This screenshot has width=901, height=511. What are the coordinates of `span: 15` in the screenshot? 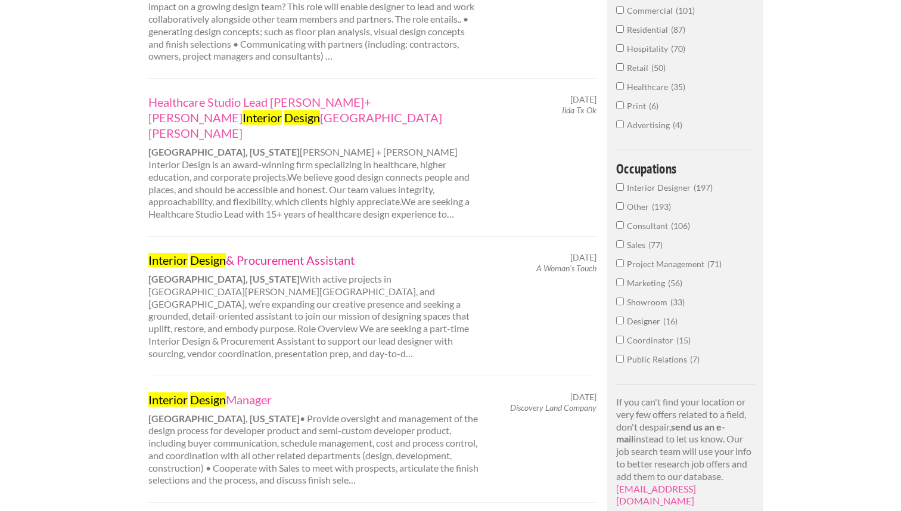 It's located at (683, 340).